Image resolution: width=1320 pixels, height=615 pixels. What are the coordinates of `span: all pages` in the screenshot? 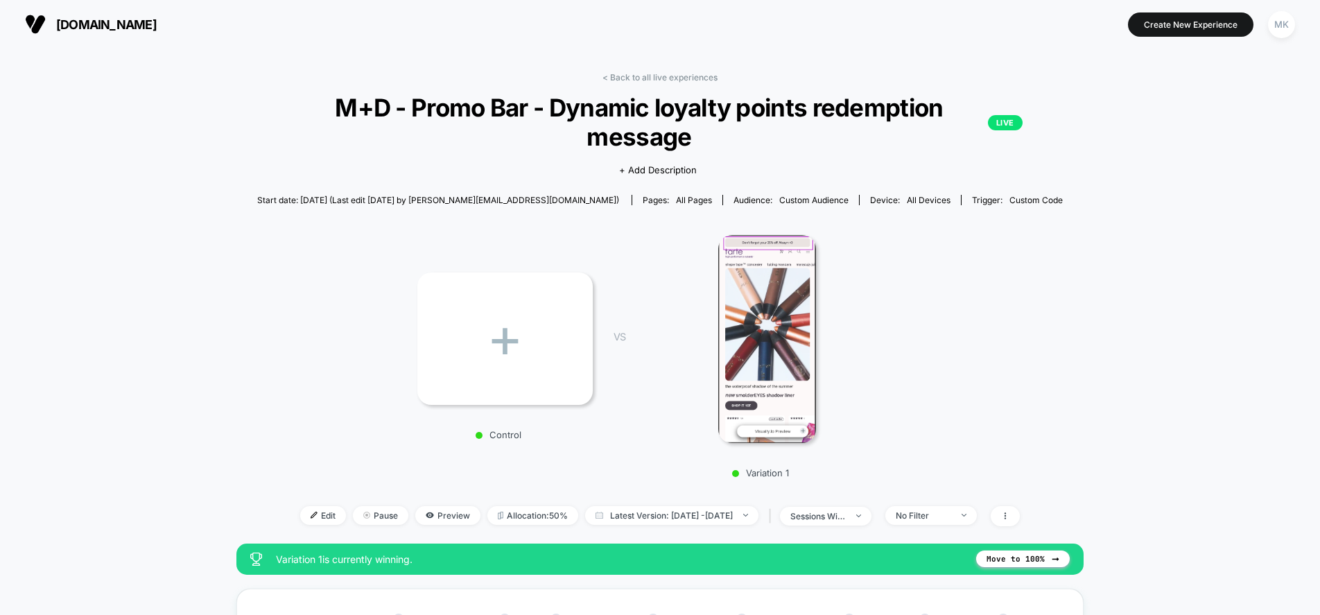 It's located at (694, 200).